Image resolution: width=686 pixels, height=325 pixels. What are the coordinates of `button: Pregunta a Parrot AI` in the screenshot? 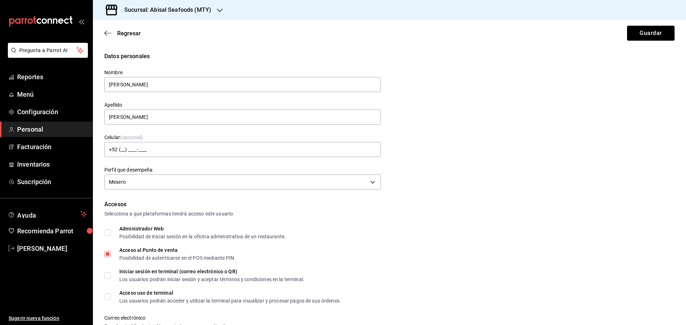 It's located at (48, 50).